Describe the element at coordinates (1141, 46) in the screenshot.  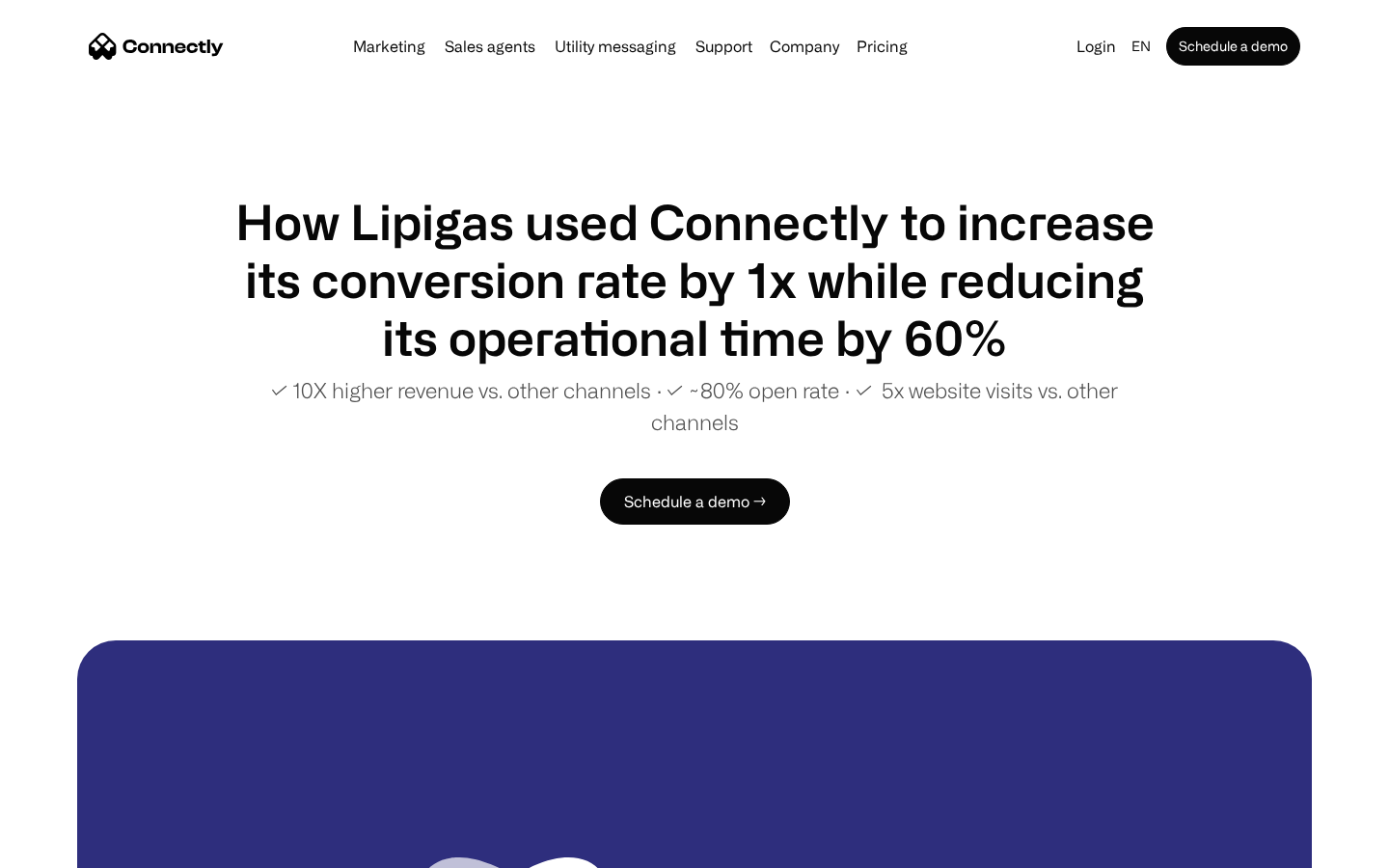
I see `div: en` at that location.